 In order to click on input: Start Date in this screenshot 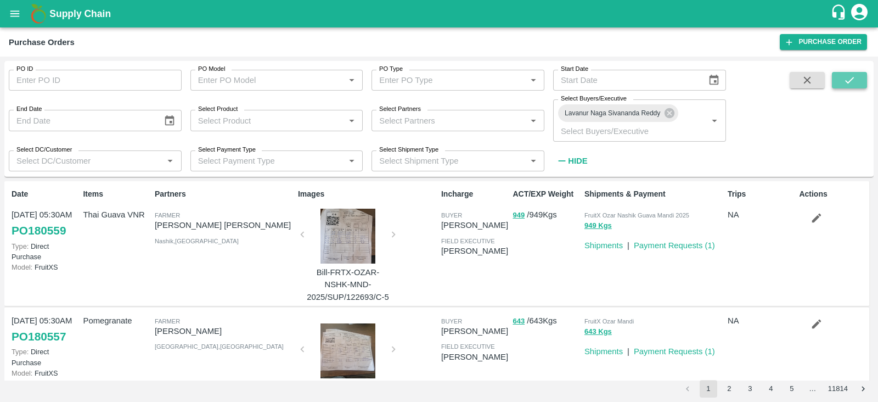, I will do `click(626, 80)`.